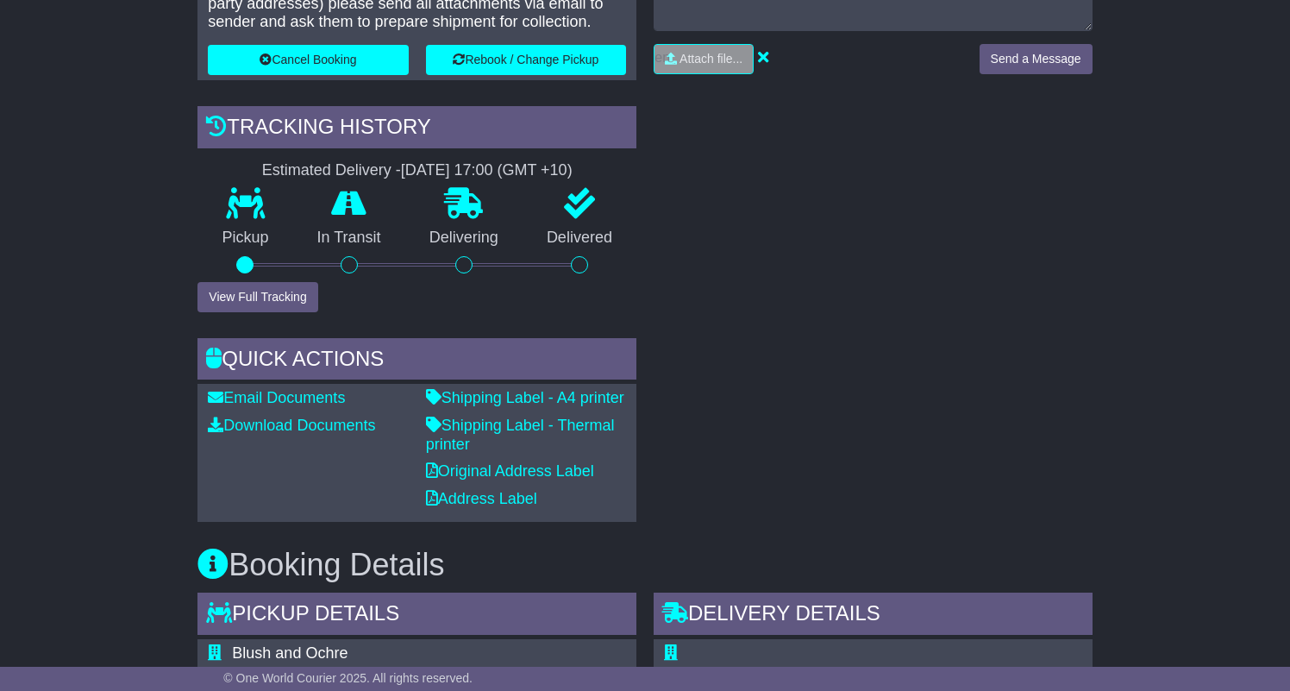 This screenshot has width=1290, height=691. I want to click on span: Blush and Ochre, so click(290, 653).